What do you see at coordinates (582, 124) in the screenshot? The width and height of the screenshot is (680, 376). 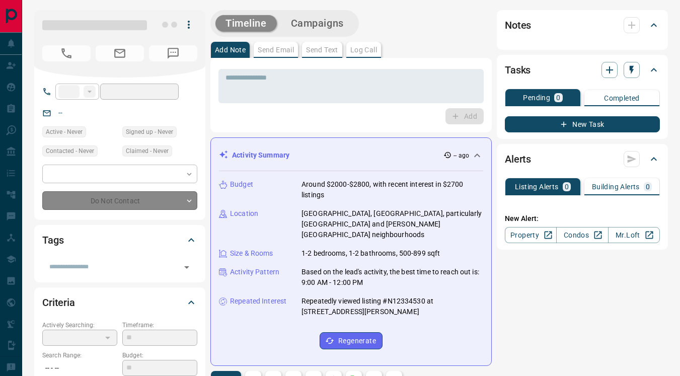 I see `button: New Task` at bounding box center [582, 124].